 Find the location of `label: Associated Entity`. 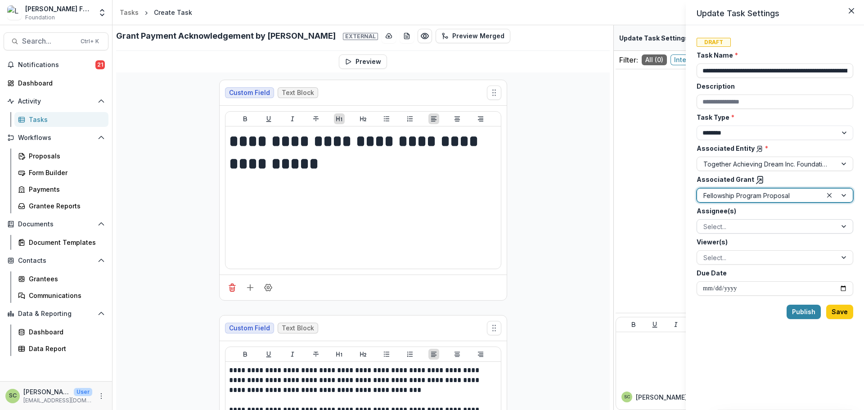

label: Associated Entity is located at coordinates (772, 148).